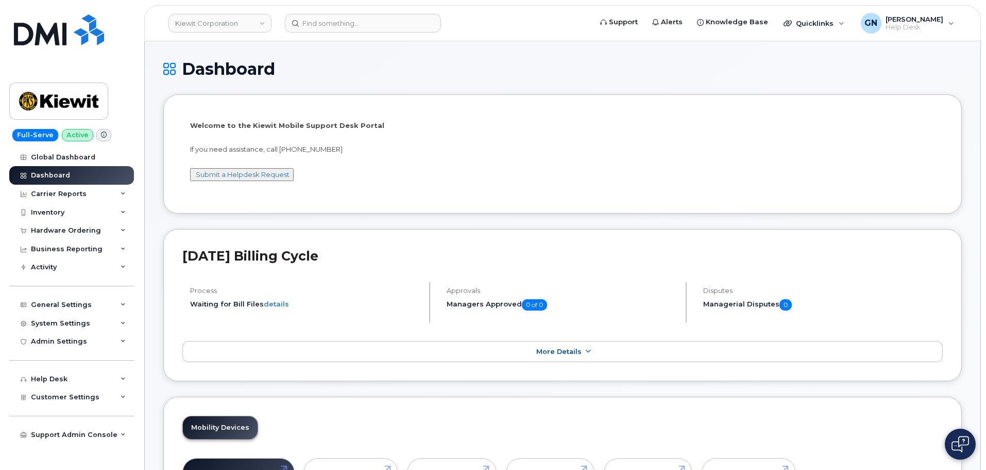  I want to click on h5: Managers Approved, so click(562, 305).